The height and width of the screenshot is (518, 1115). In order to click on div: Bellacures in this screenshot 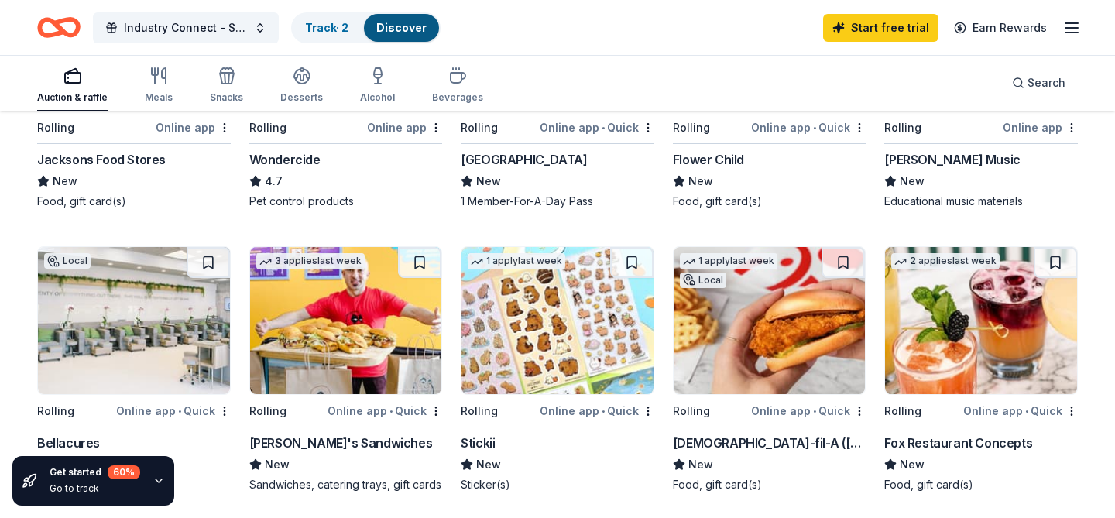, I will do `click(68, 443)`.